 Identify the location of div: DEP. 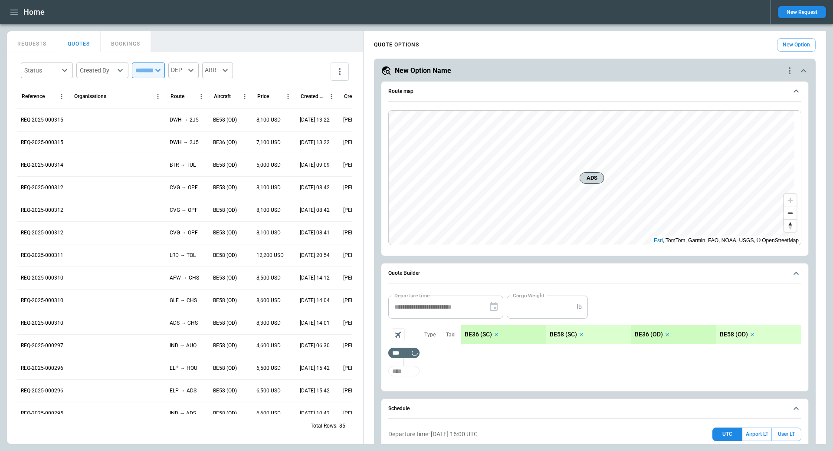
(184, 70).